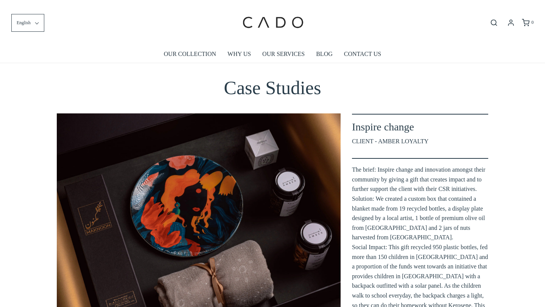 The height and width of the screenshot is (307, 545). Describe the element at coordinates (533, 22) in the screenshot. I see `span: 0` at that location.